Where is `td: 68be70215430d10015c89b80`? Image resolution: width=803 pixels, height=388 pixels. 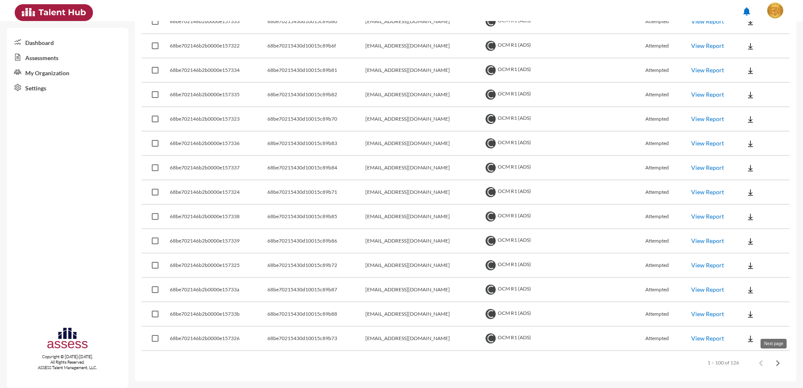 td: 68be70215430d10015c89b80 is located at coordinates (316, 22).